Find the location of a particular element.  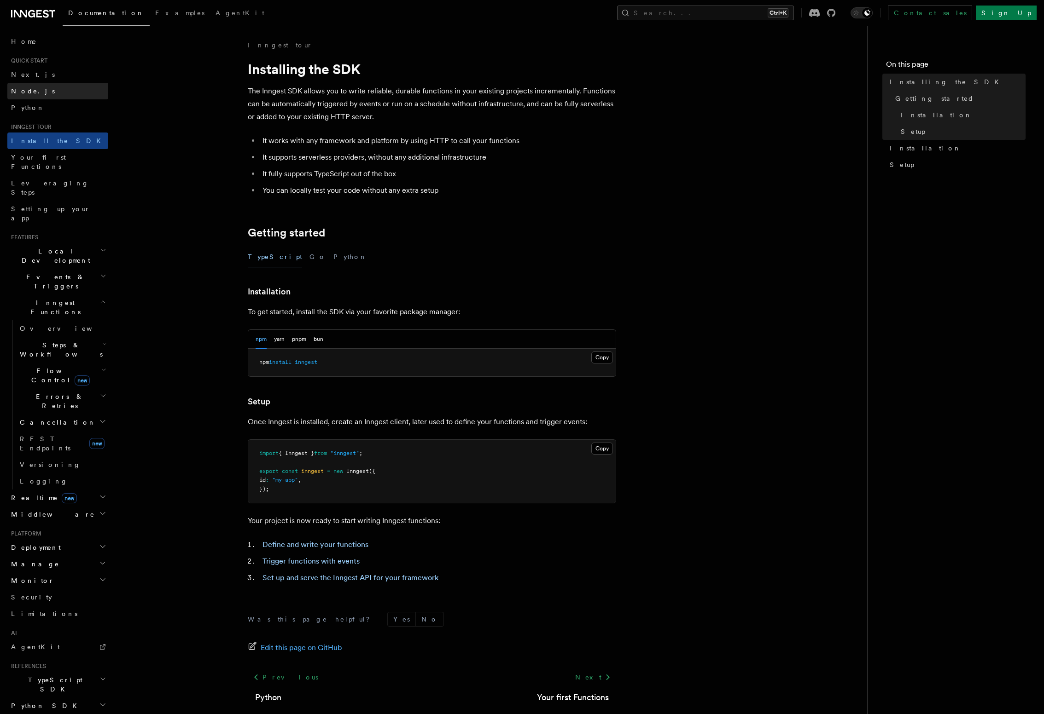

p: Your project is now ready to start writing Inngest functions: is located at coordinates (432, 521).